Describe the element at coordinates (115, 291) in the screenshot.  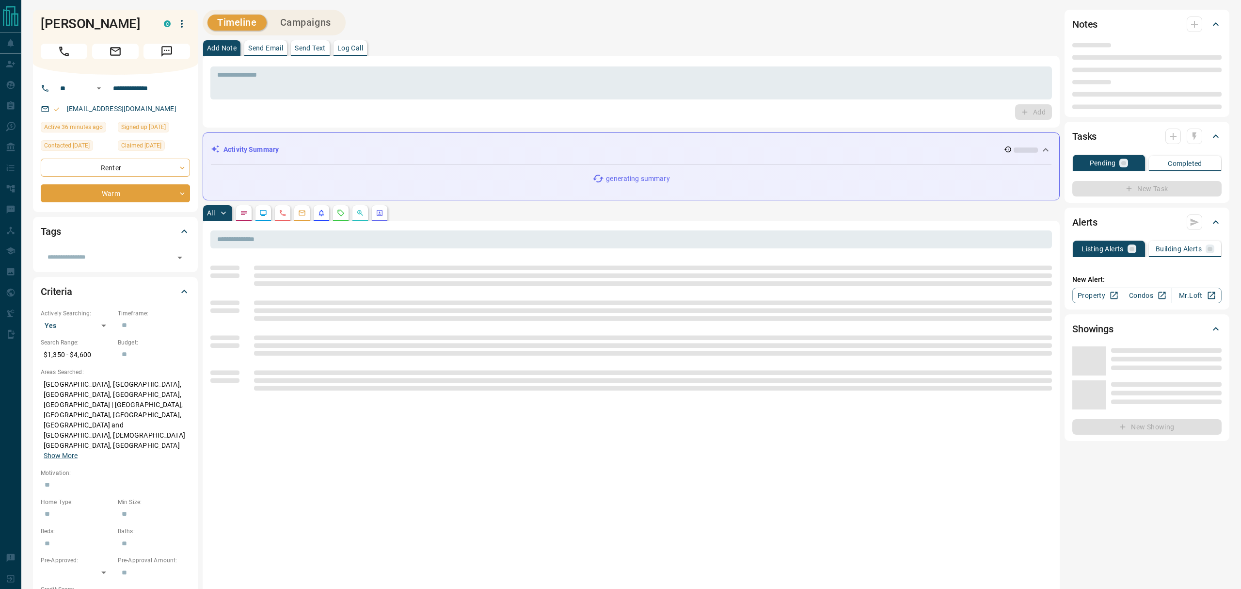
I see `div: Criteria` at that location.